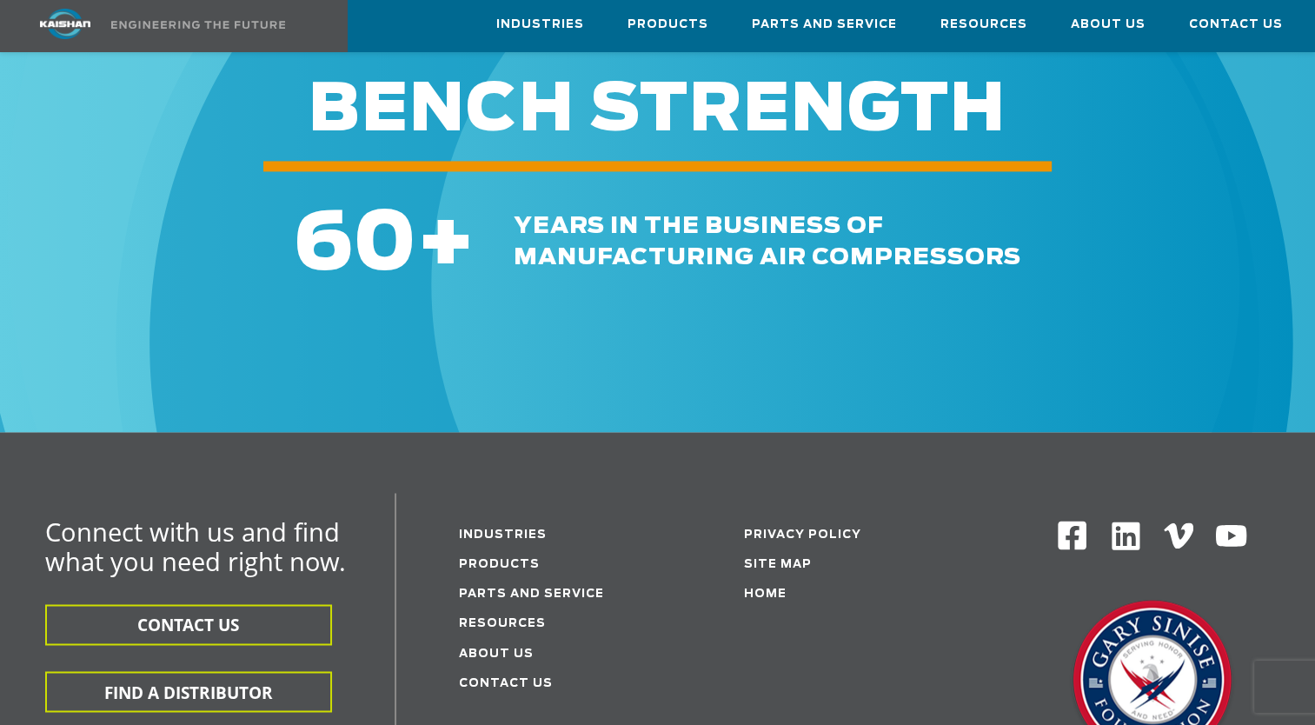 The image size is (1315, 725). What do you see at coordinates (196, 546) in the screenshot?
I see `span: Connect with us and find what you need right now.` at bounding box center [196, 546].